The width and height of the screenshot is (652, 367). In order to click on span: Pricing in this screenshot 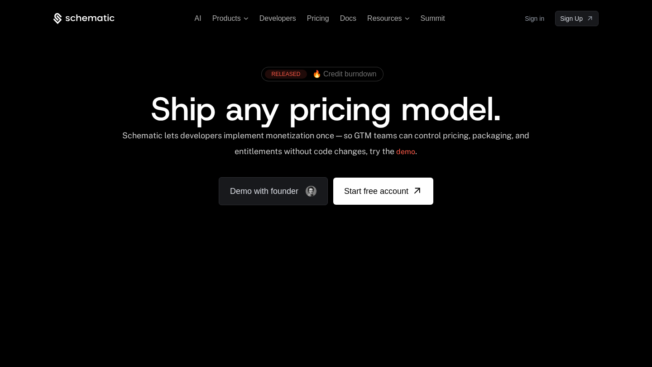, I will do `click(318, 18)`.